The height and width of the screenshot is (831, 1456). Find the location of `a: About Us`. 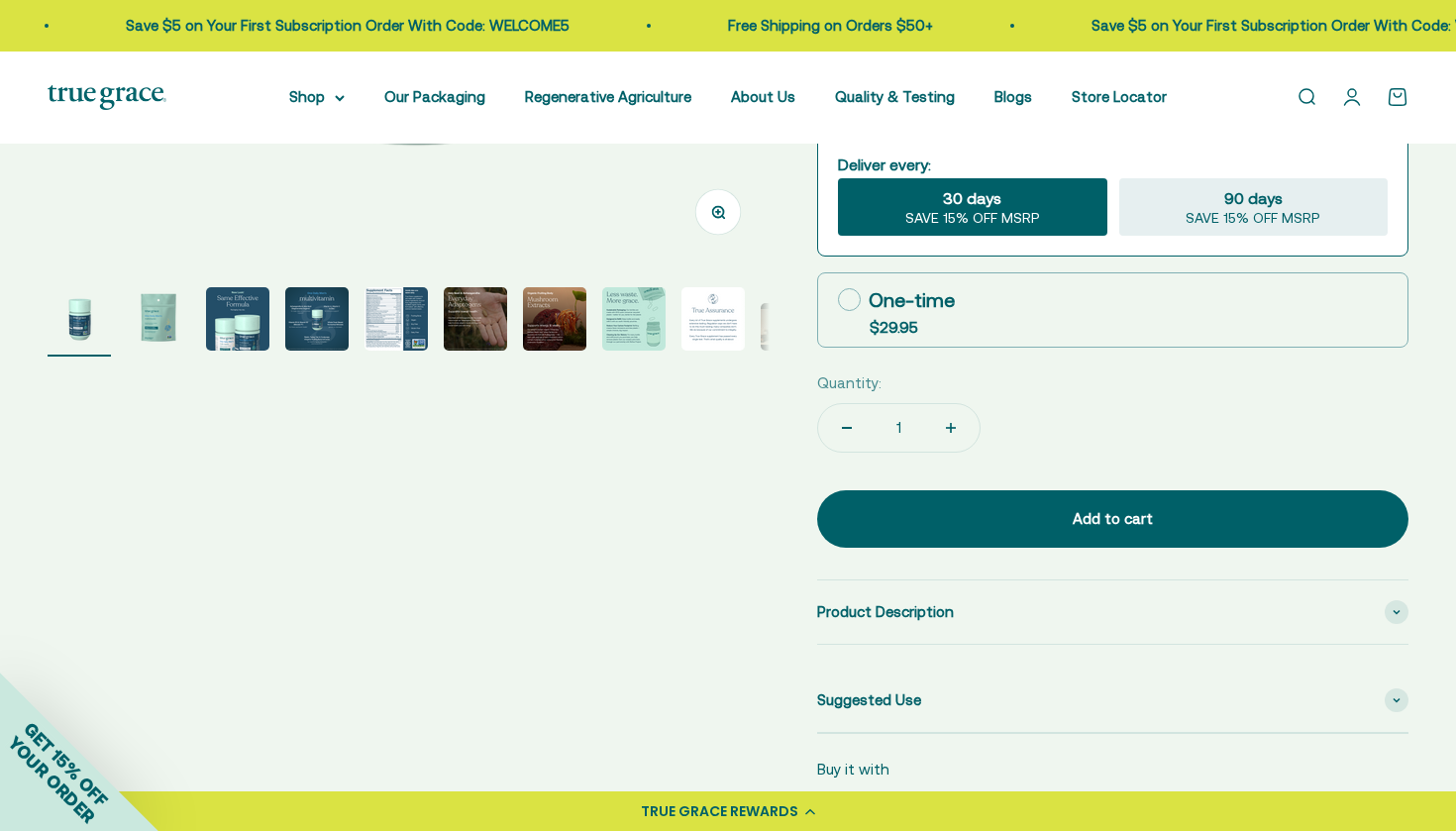

a: About Us is located at coordinates (763, 97).